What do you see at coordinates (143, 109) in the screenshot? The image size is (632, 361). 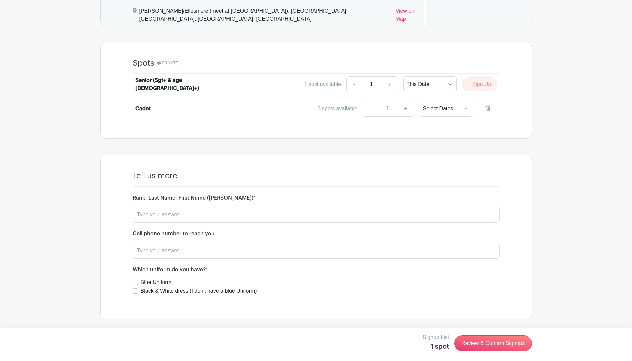 I see `div: Cadet` at bounding box center [143, 109].